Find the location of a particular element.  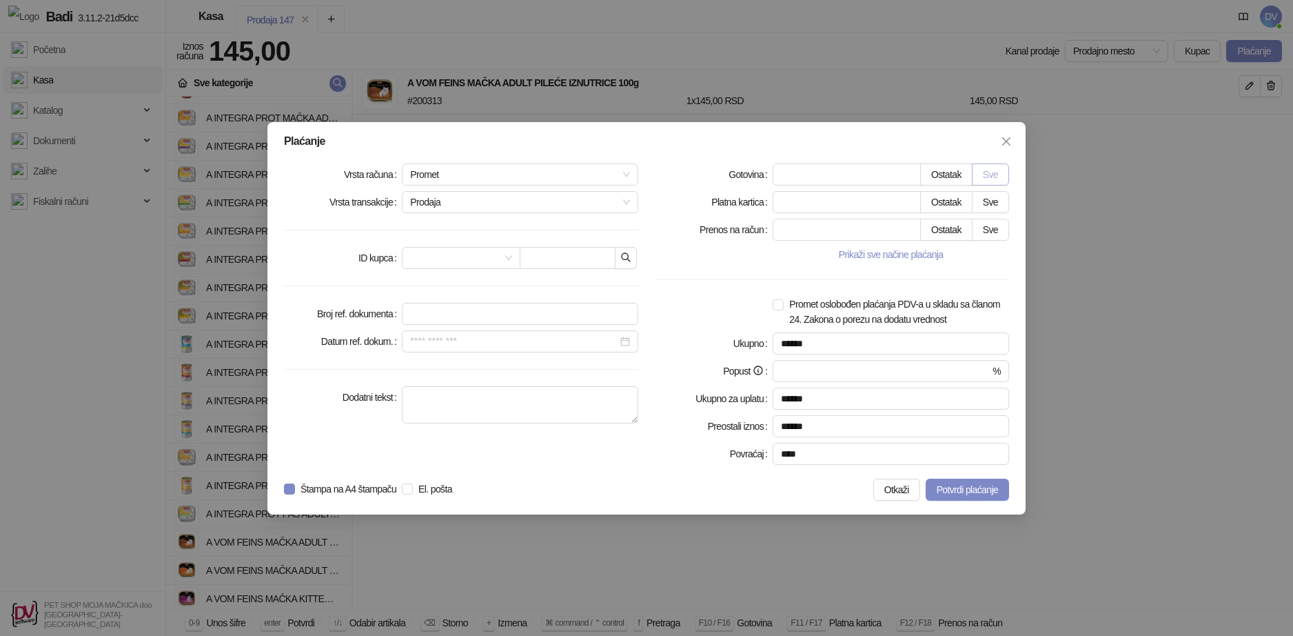

label: Vrsta računa is located at coordinates (373, 174).